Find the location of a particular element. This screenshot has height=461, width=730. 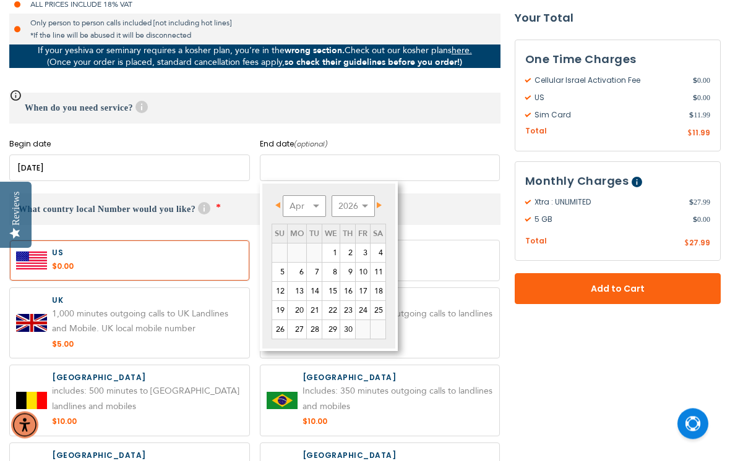

div: Reviews is located at coordinates (16, 208).